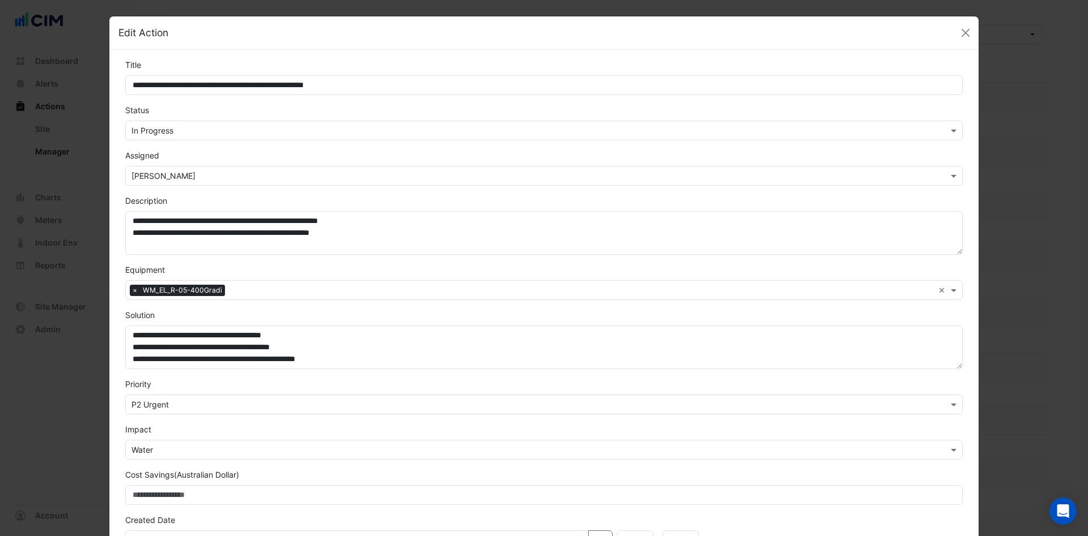 This screenshot has width=1088, height=536. Describe the element at coordinates (133, 65) in the screenshot. I see `label: Title` at that location.